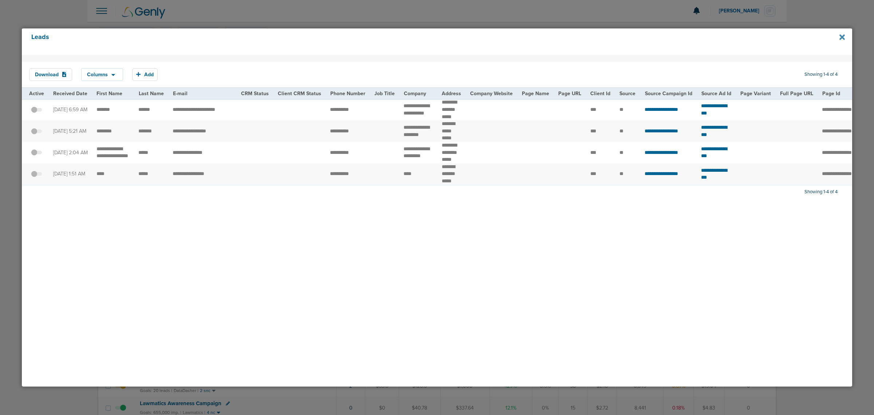 The image size is (874, 415). I want to click on th: Page Id, so click(844, 93).